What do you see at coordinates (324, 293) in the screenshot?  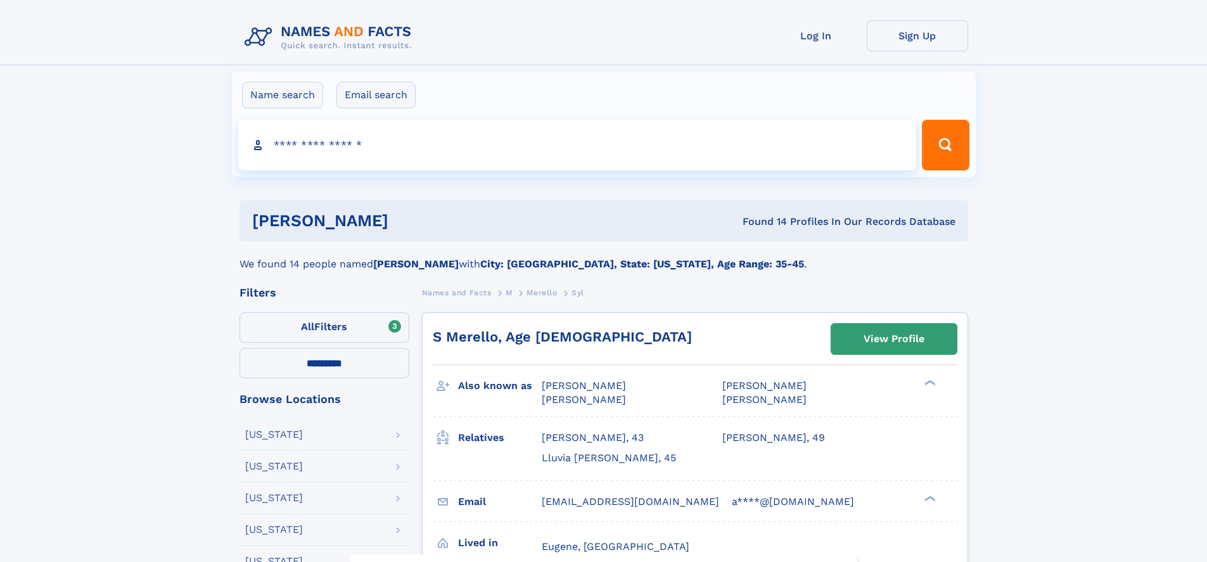 I see `div: Filters` at bounding box center [324, 293].